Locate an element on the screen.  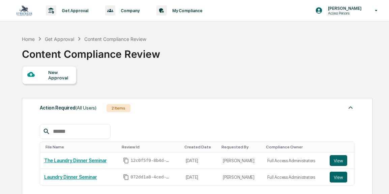
div: Action Required is located at coordinates (68, 108).